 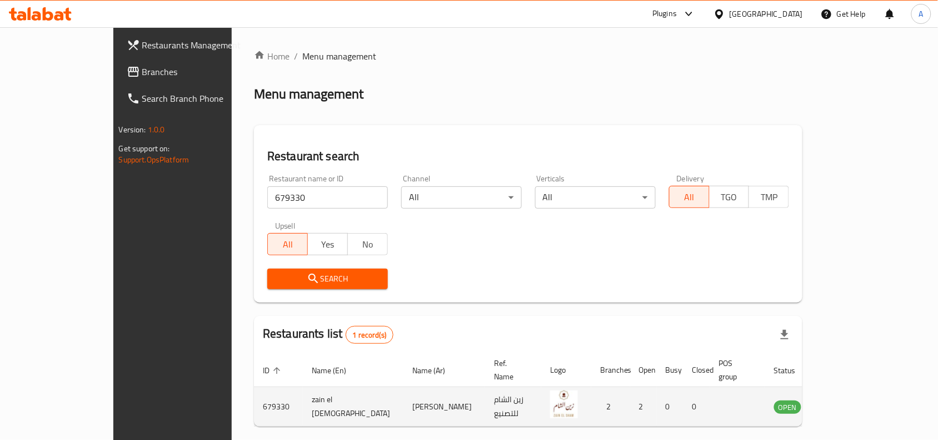 I want to click on span: OPEN, so click(x=788, y=407).